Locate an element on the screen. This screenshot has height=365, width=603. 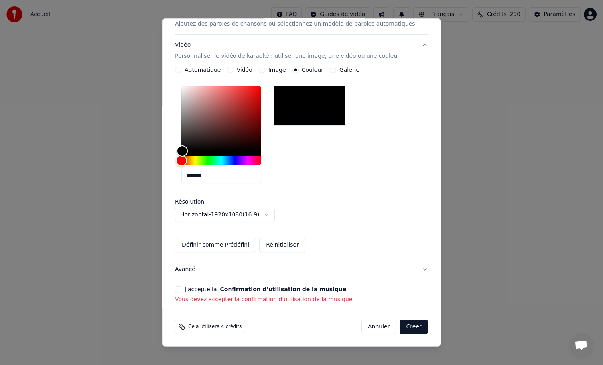
span: Cela utilisera 4 crédits is located at coordinates (215, 327).